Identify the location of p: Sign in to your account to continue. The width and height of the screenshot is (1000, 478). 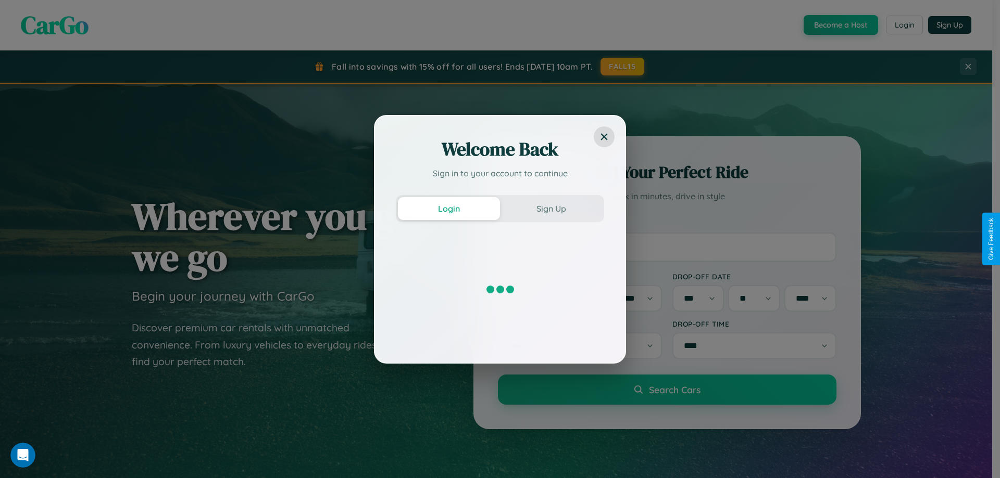
(500, 173).